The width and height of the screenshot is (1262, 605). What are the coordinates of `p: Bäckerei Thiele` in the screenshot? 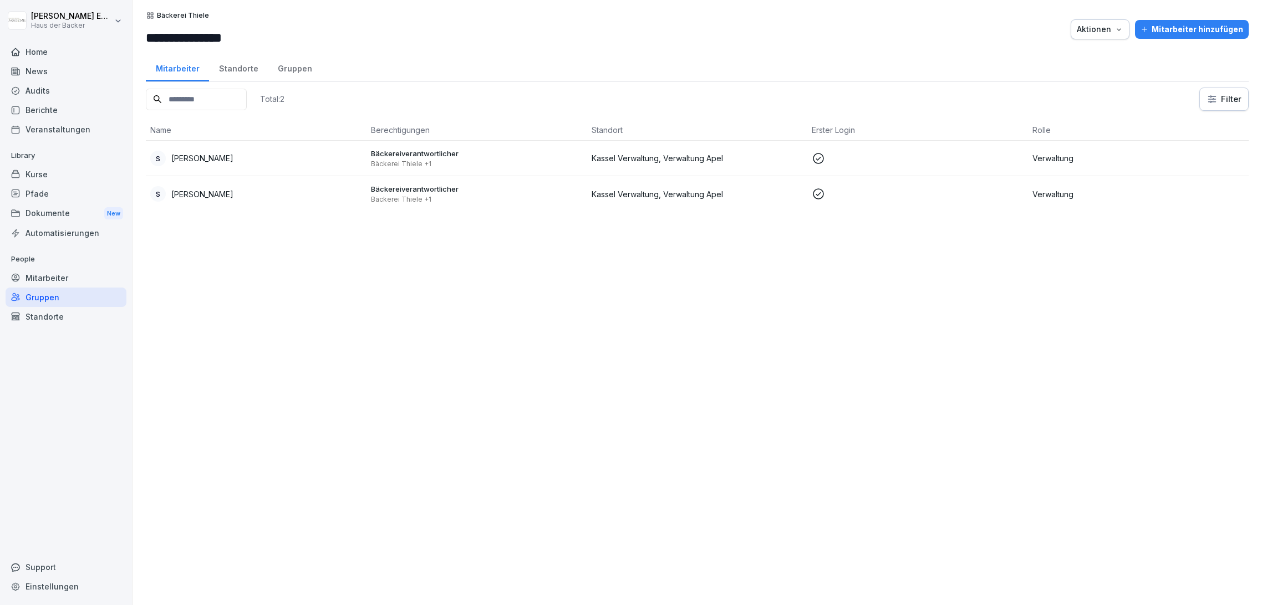 It's located at (183, 16).